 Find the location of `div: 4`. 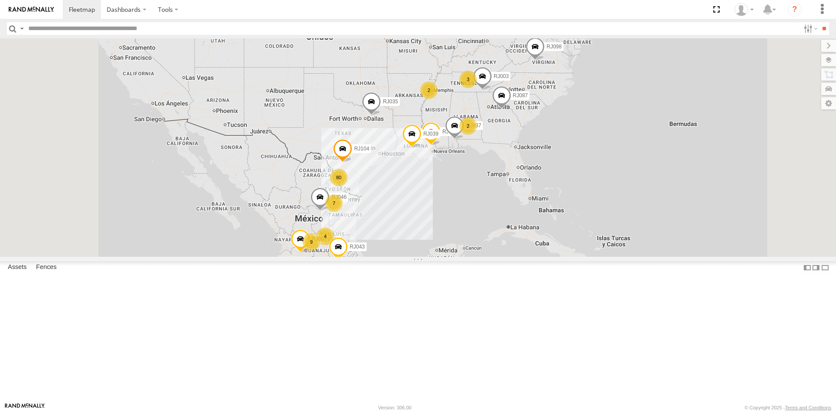

div: 4 is located at coordinates (325, 236).